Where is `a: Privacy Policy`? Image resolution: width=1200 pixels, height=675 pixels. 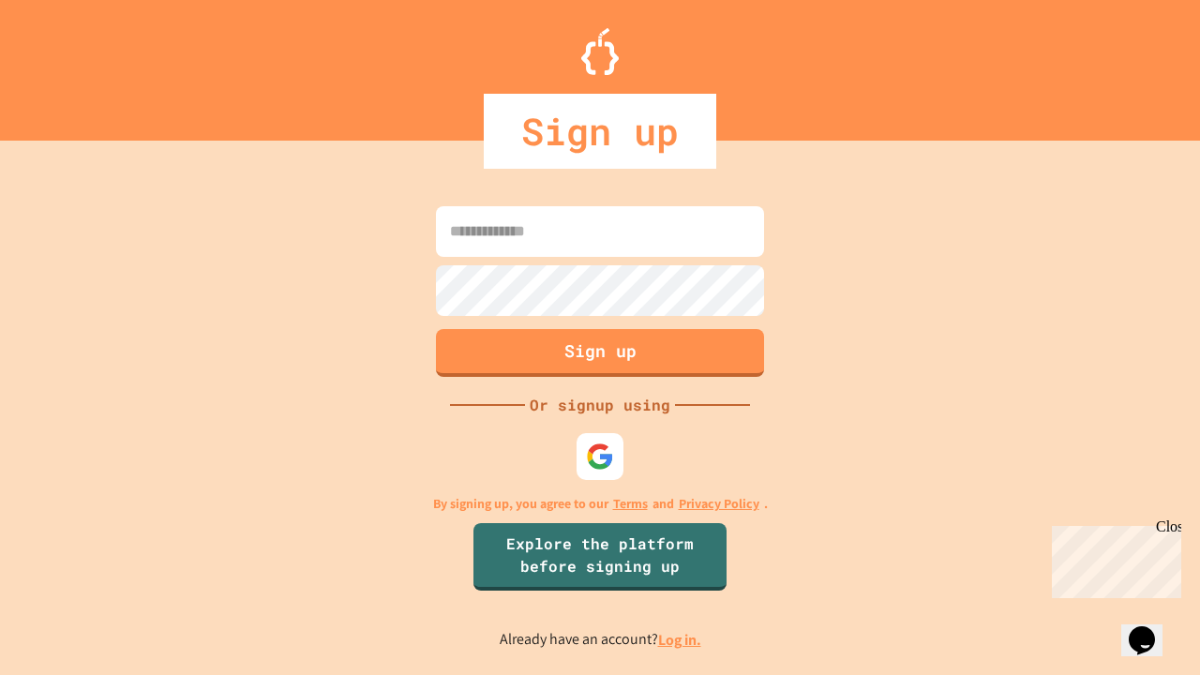
a: Privacy Policy is located at coordinates (719, 503).